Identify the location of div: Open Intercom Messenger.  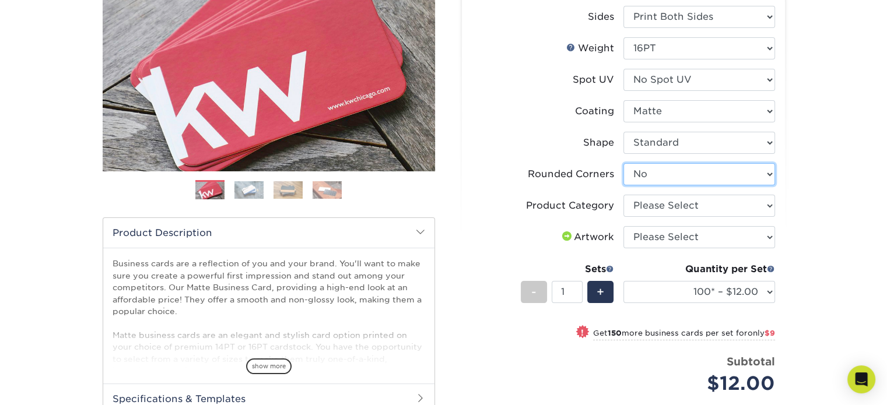
(861, 380).